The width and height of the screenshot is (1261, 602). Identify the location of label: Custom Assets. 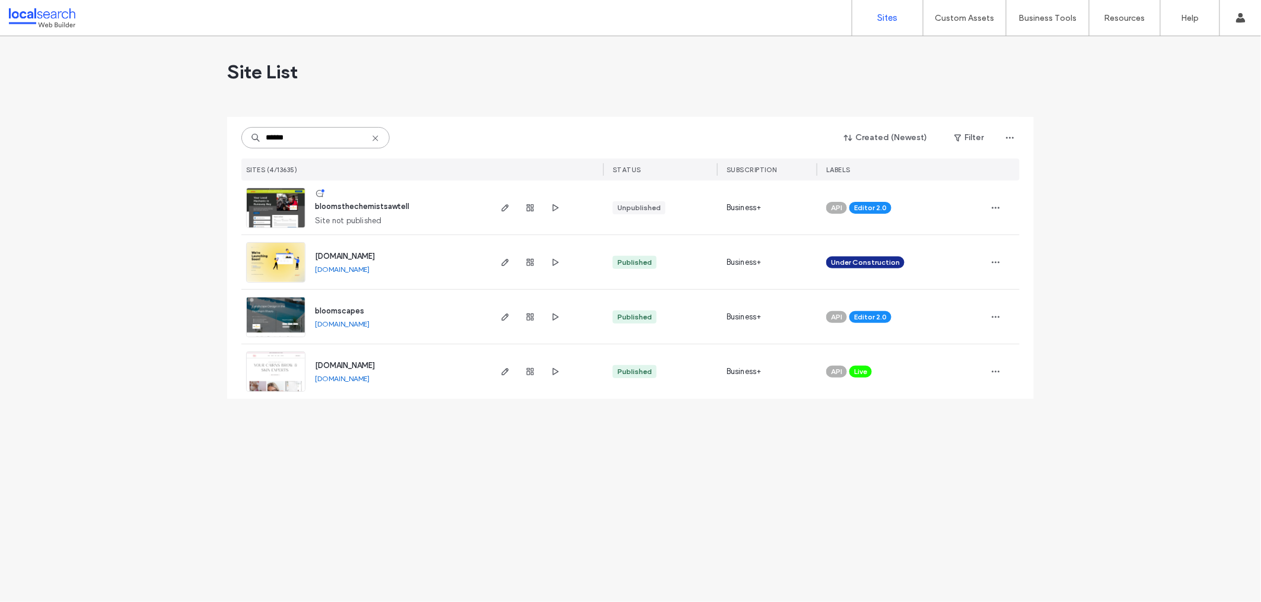
(965, 18).